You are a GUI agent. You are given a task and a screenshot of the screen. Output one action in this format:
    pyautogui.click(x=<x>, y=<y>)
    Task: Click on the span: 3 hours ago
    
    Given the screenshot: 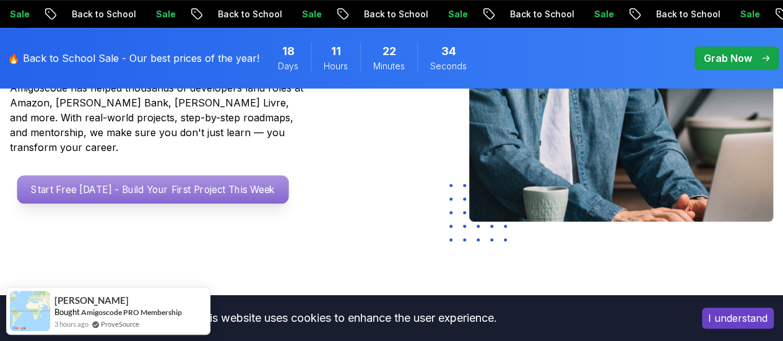 What is the action you would take?
    pyautogui.click(x=71, y=324)
    